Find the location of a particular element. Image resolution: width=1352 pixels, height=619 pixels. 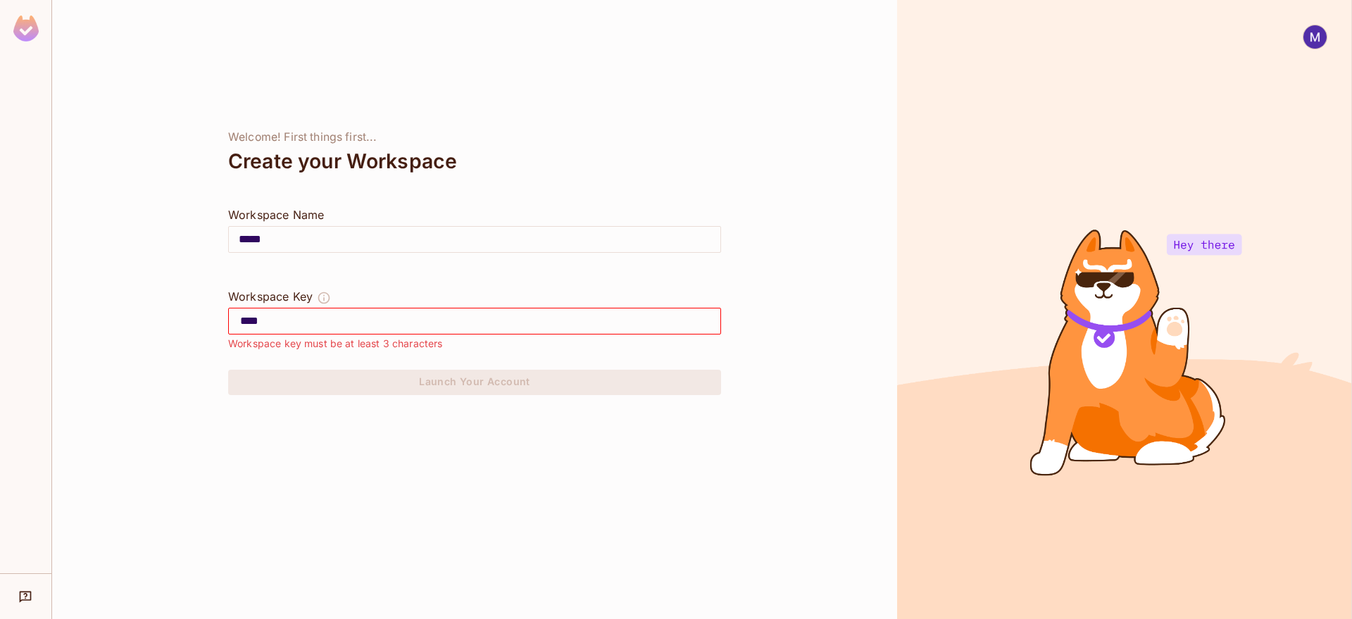

div: Workspace Key is located at coordinates (270, 297).